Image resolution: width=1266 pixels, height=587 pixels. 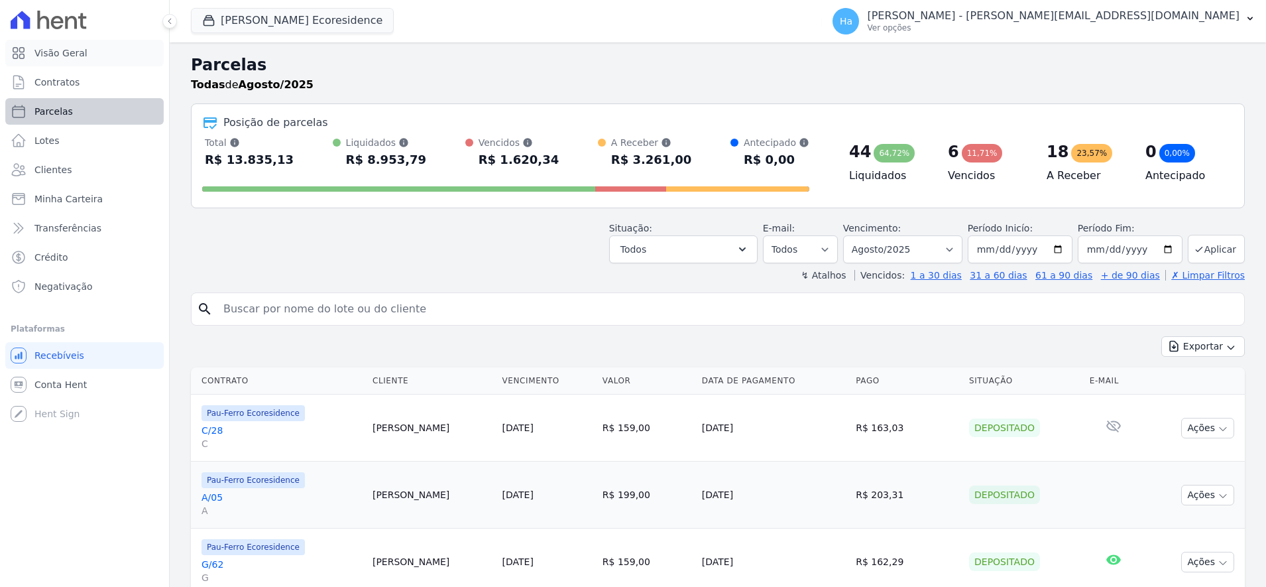 I want to click on h4: Liquidados, so click(x=888, y=176).